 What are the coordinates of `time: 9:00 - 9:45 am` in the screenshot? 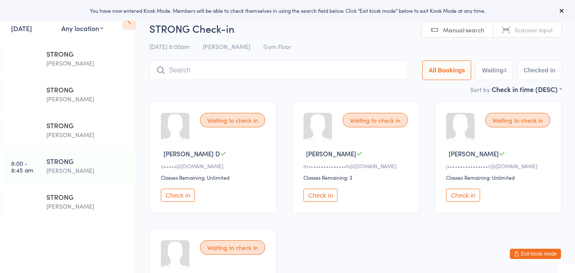 It's located at (22, 202).